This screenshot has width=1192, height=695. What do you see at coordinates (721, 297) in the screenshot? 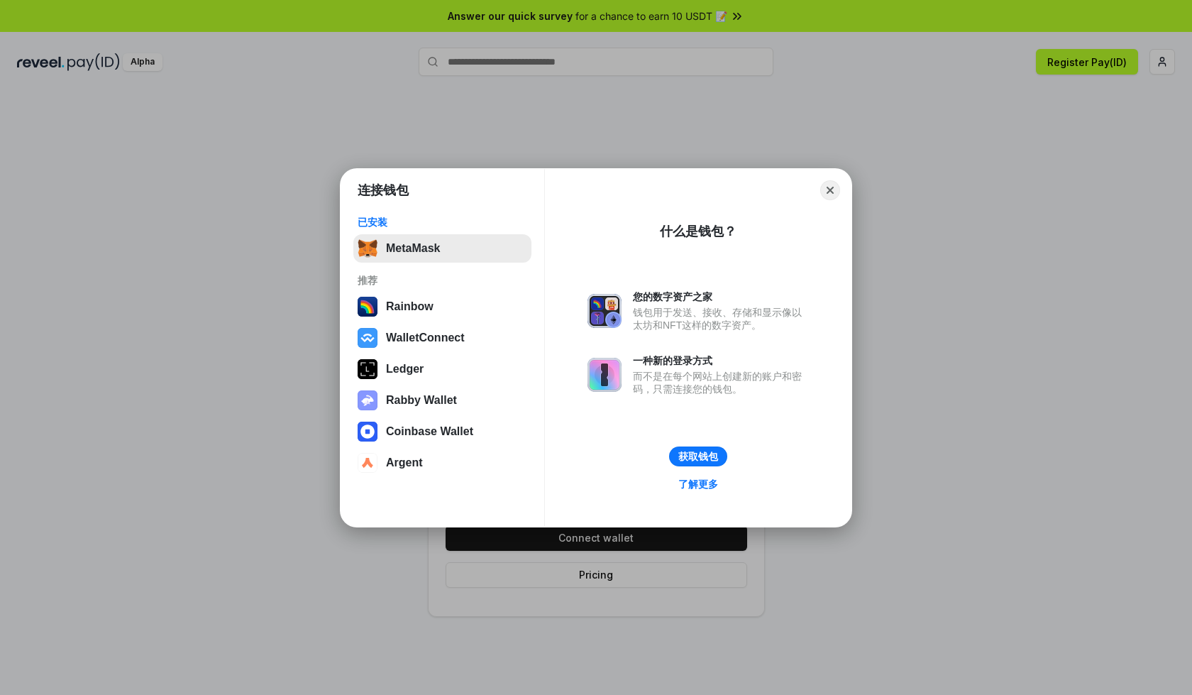
I see `div: 您的数字资产之家` at bounding box center [721, 297].